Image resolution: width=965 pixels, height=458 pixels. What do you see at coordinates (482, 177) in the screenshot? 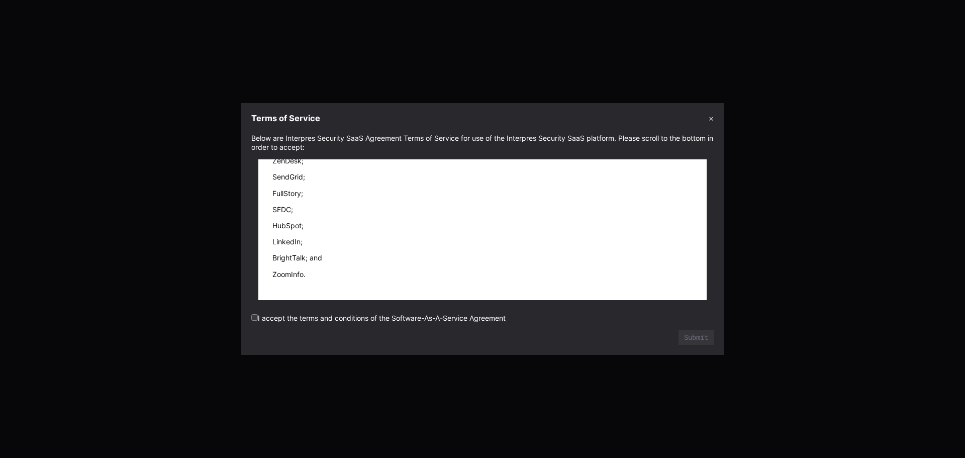
I see `li: SendGrid;` at bounding box center [482, 177].